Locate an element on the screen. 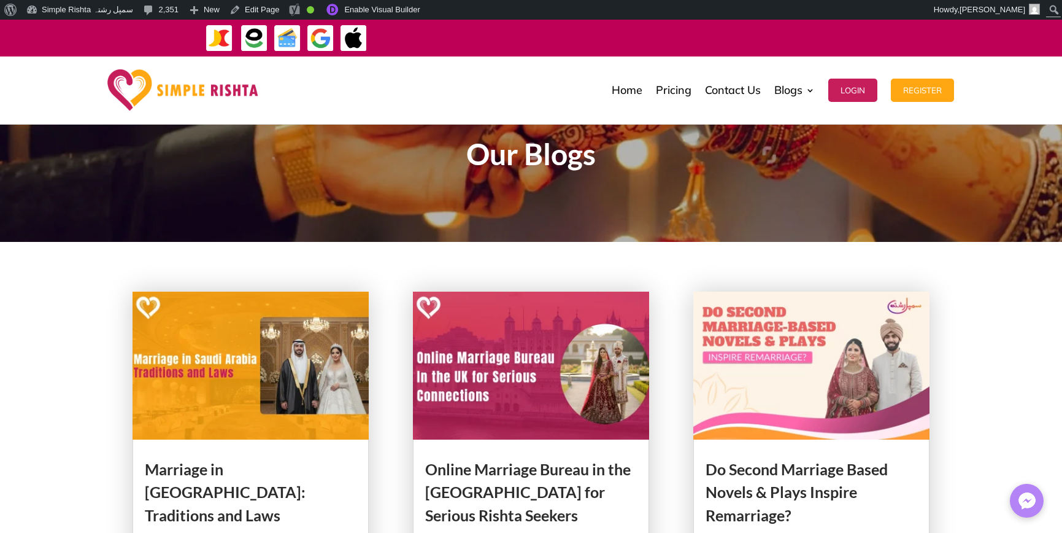 This screenshot has height=533, width=1062. img: GooglePay-icon is located at coordinates (320, 38).